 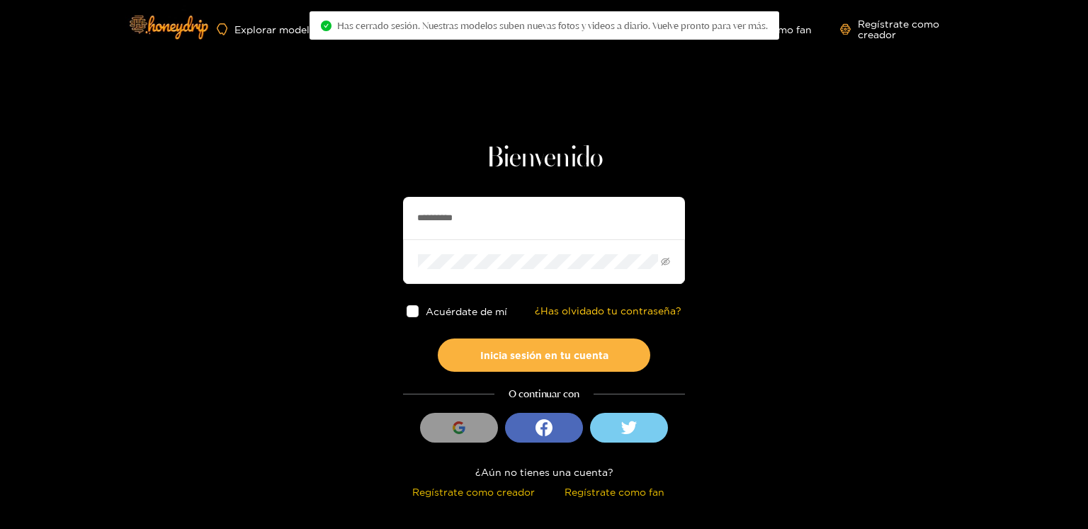 What do you see at coordinates (544, 355) in the screenshot?
I see `button: Inicia sesión en tu cuenta` at bounding box center [544, 355].